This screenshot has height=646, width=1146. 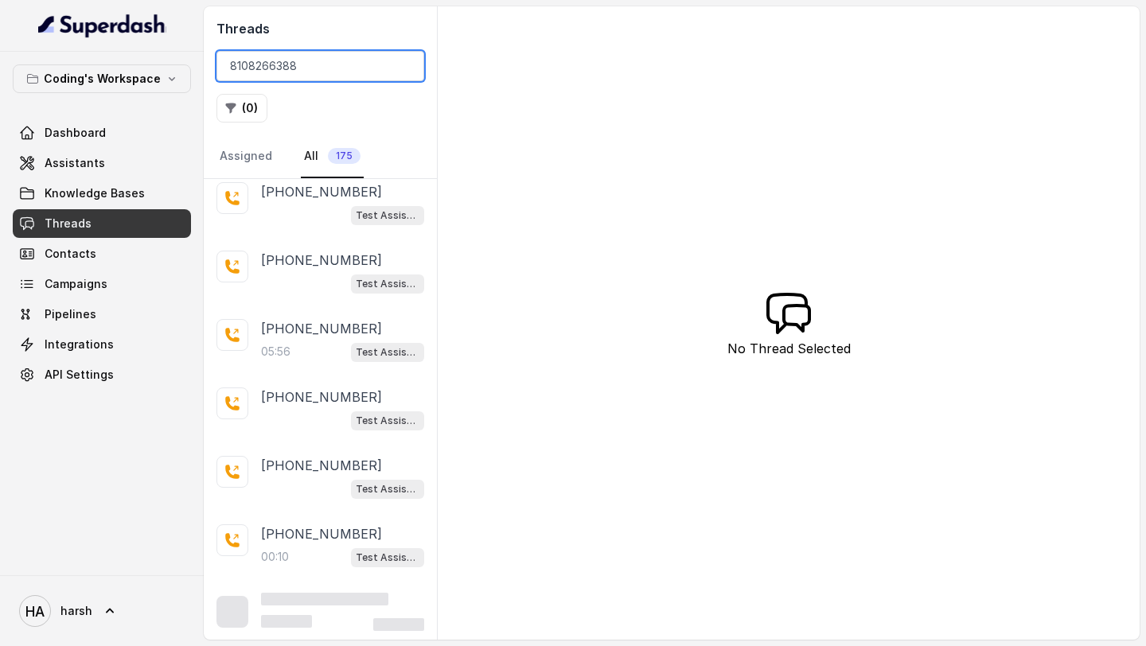 I want to click on a: Pipelines, so click(x=102, y=314).